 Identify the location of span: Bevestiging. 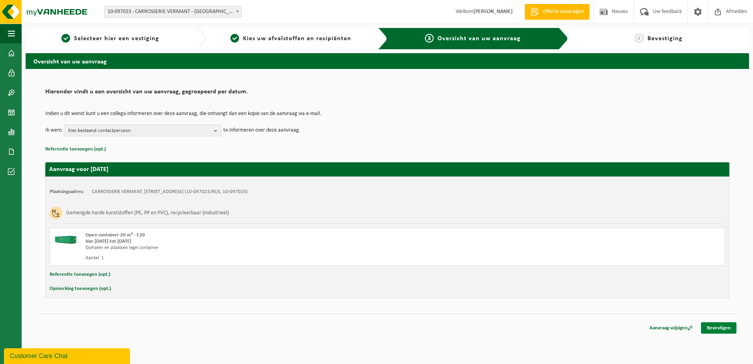
(665, 39).